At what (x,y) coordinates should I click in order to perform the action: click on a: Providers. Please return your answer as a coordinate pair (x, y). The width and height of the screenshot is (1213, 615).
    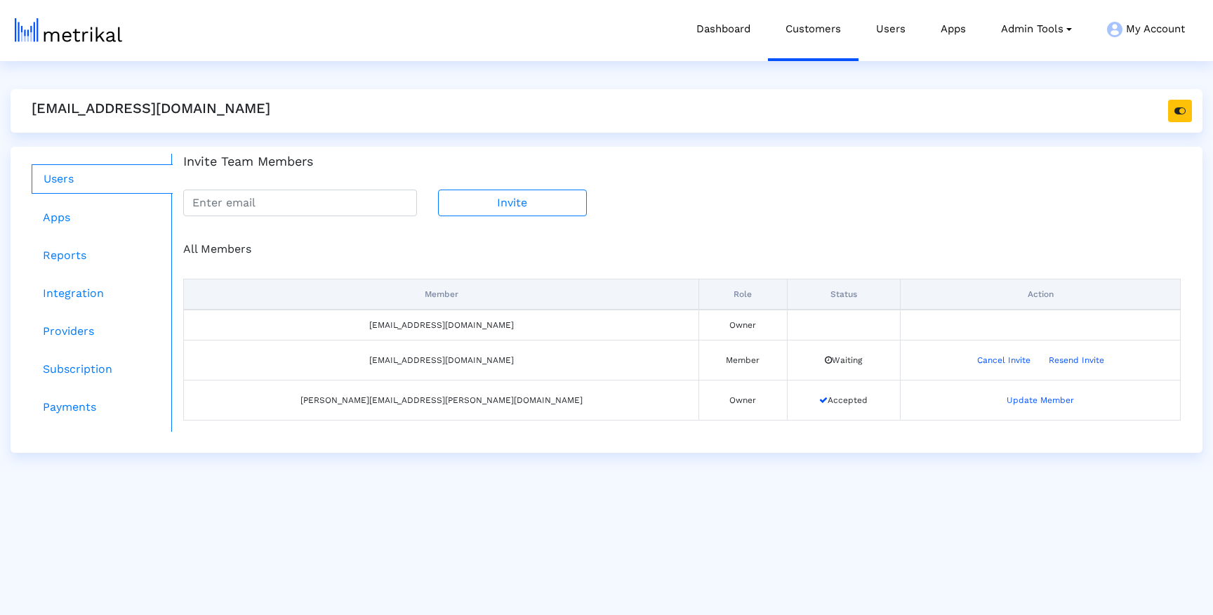
    Looking at the image, I should click on (102, 331).